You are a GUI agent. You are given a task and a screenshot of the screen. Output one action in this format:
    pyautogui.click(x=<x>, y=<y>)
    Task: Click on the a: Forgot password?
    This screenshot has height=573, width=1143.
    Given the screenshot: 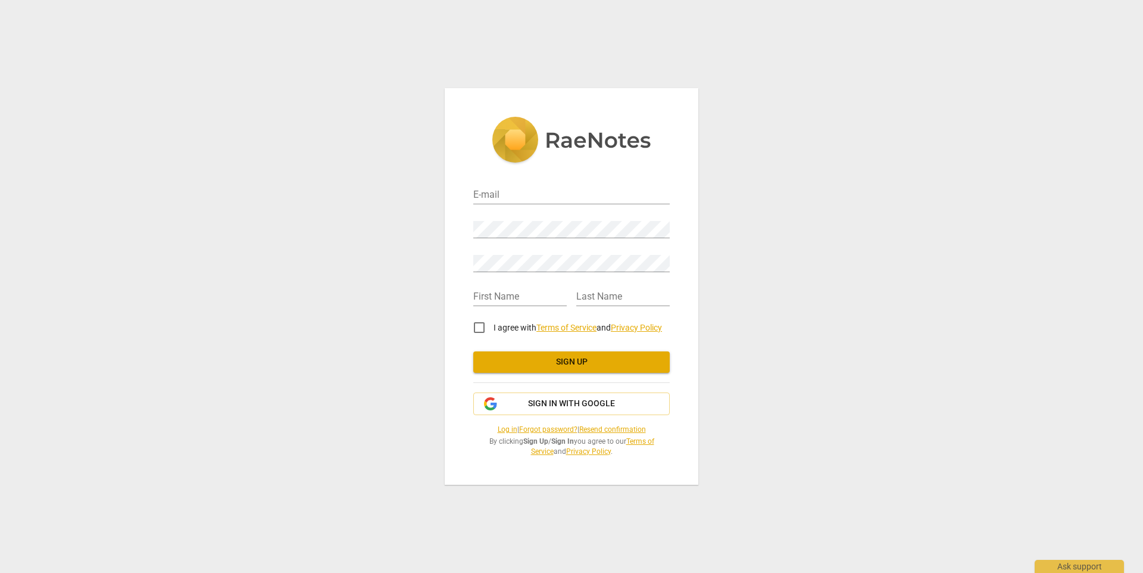 What is the action you would take?
    pyautogui.click(x=548, y=429)
    